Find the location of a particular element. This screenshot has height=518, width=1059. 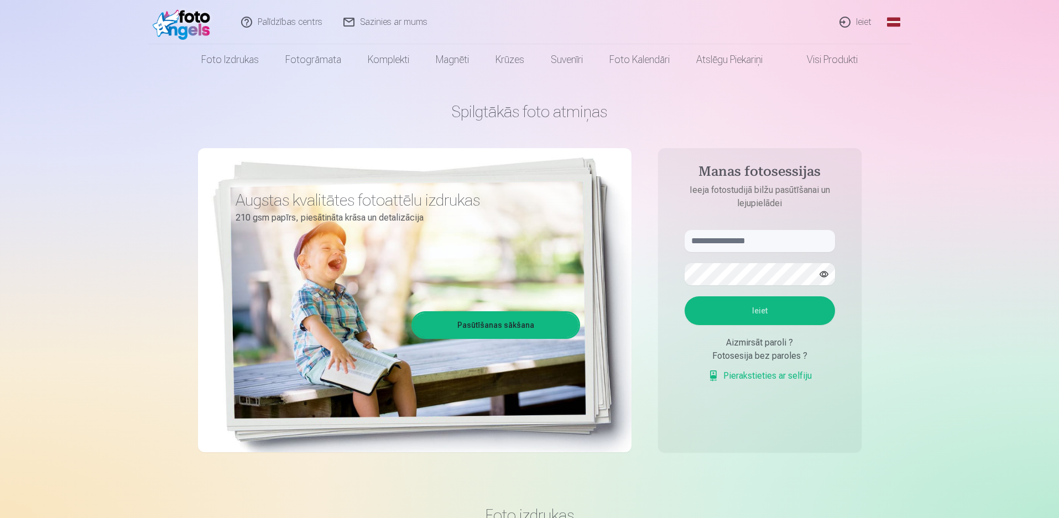

a: Fotogrāmata is located at coordinates (313, 60).